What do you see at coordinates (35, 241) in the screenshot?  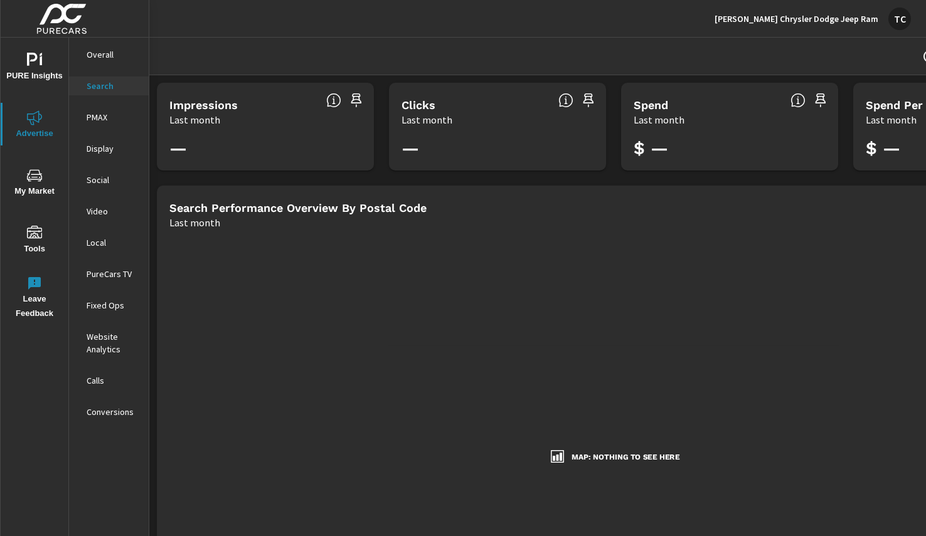 I see `span: Tools` at bounding box center [35, 241].